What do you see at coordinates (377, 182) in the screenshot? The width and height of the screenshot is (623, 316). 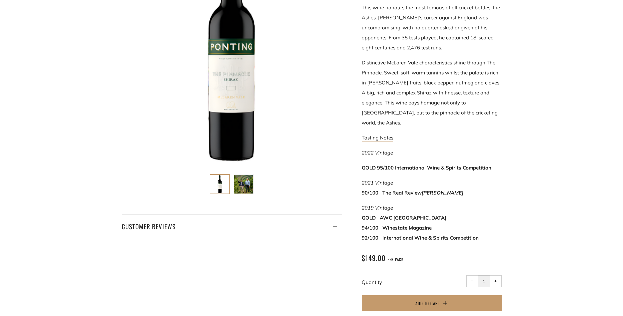 I see `em: 2021 Vintage` at bounding box center [377, 182].